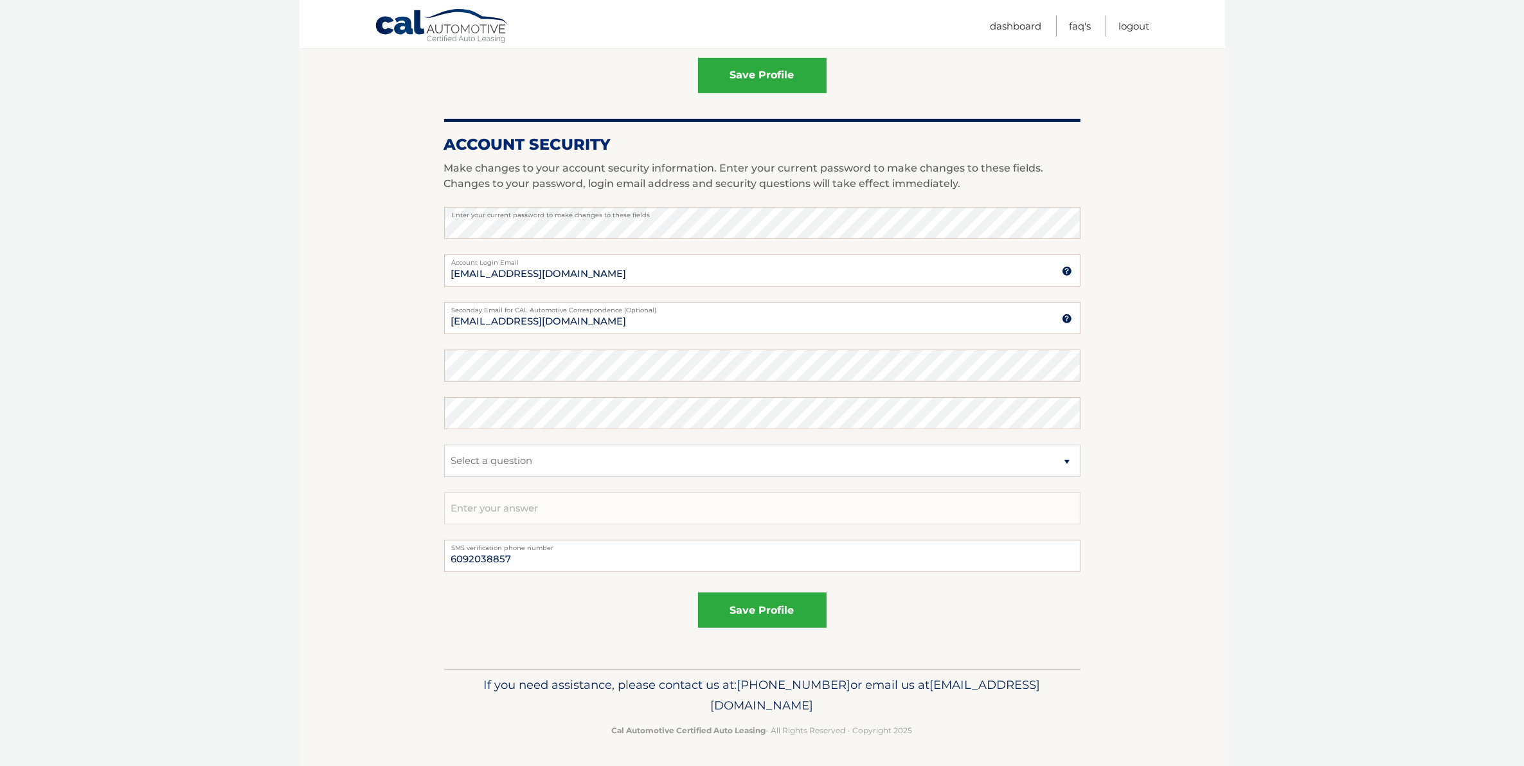 Image resolution: width=1524 pixels, height=766 pixels. I want to click on p: If you need assistance, please contact us at: or email us at, so click(762, 695).